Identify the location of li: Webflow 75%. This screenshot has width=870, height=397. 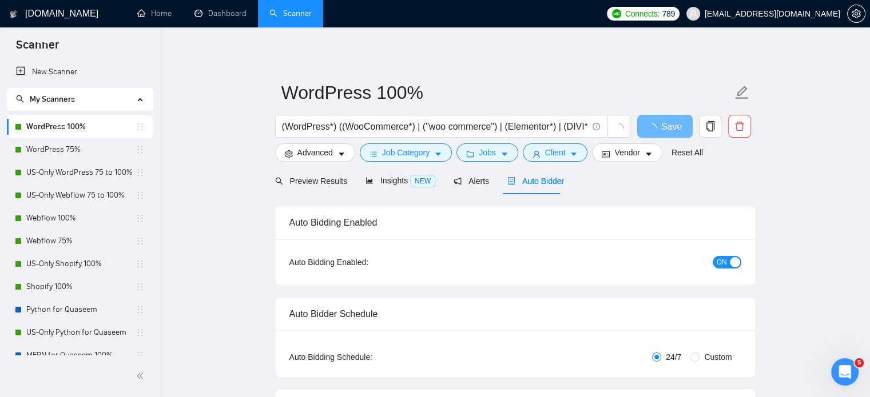
(79, 241).